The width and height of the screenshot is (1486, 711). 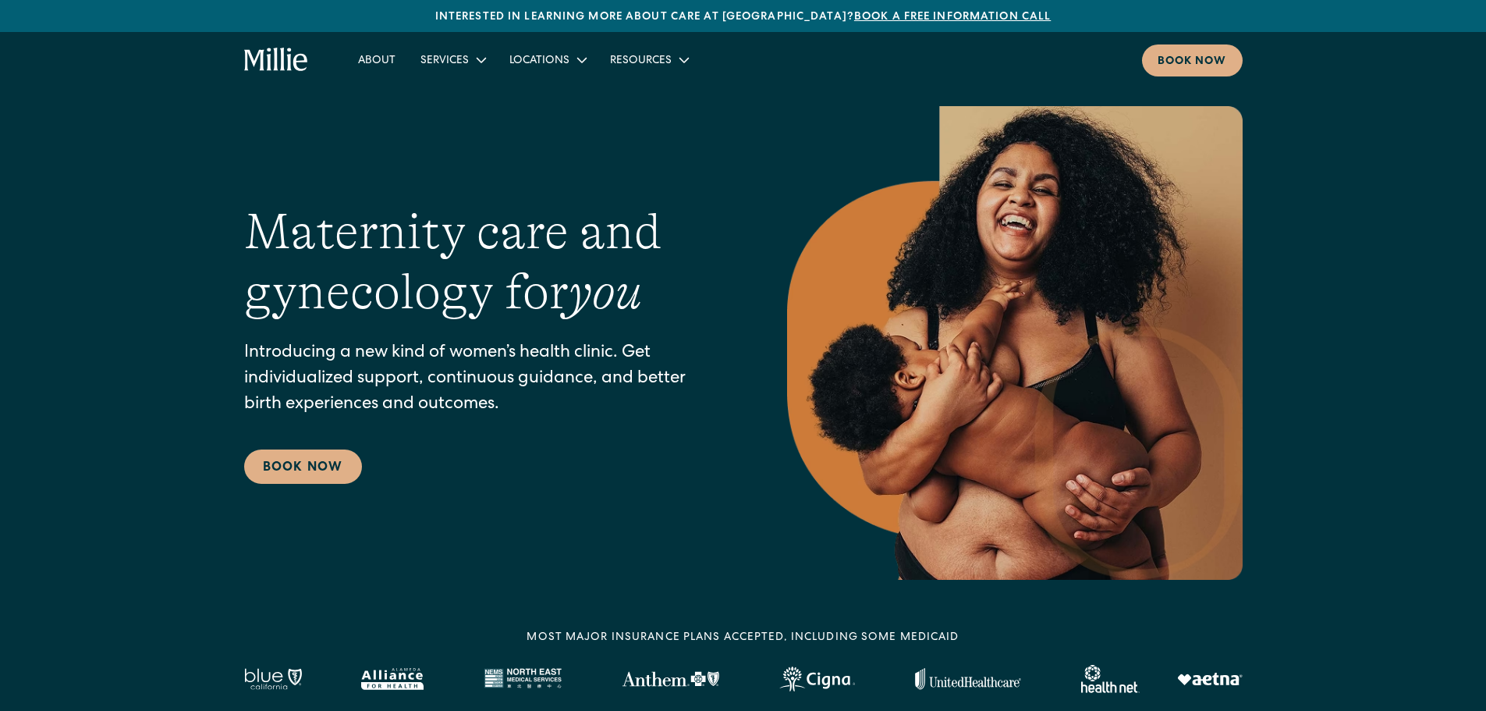 I want to click on img: Blue California logo, so click(x=273, y=679).